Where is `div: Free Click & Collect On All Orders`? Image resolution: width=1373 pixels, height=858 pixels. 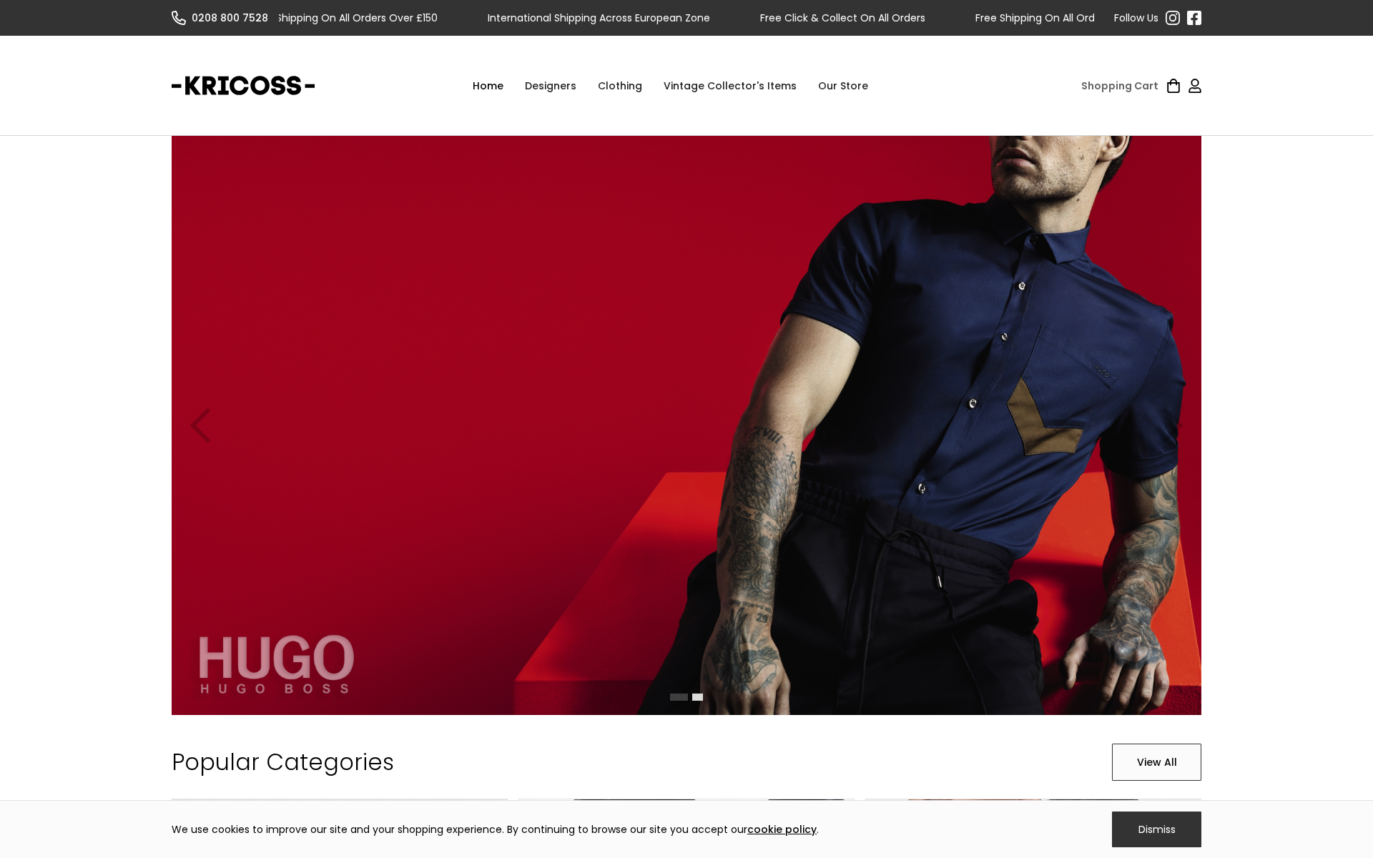
div: Free Click & Collect On All Orders is located at coordinates (842, 18).